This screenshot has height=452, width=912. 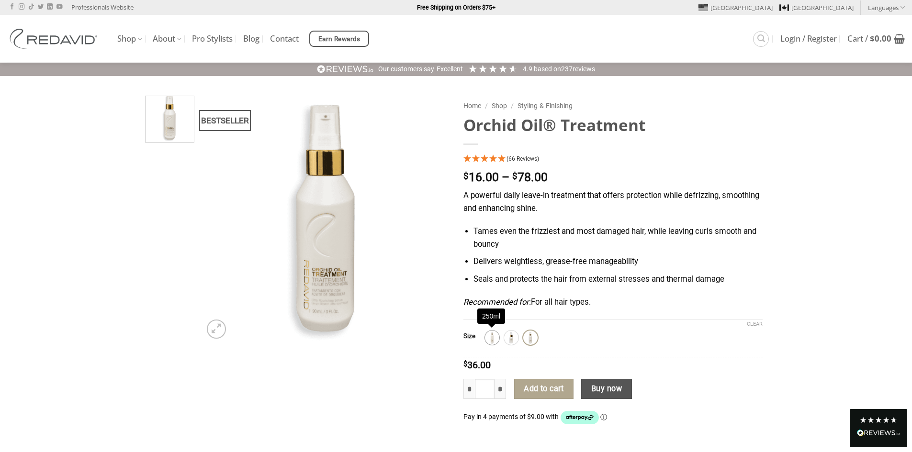 I want to click on div: Our customers say, so click(x=406, y=69).